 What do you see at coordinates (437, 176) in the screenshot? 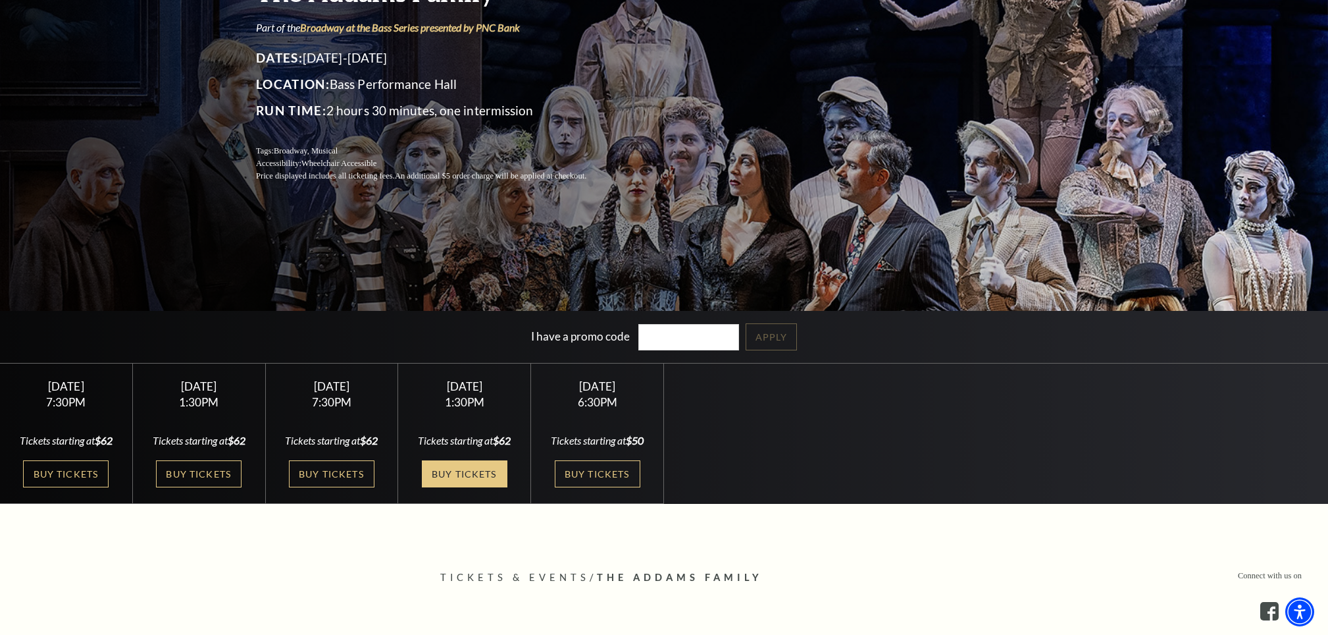
I see `p: Price displayed includes all ticketing fees.` at bounding box center [437, 176].